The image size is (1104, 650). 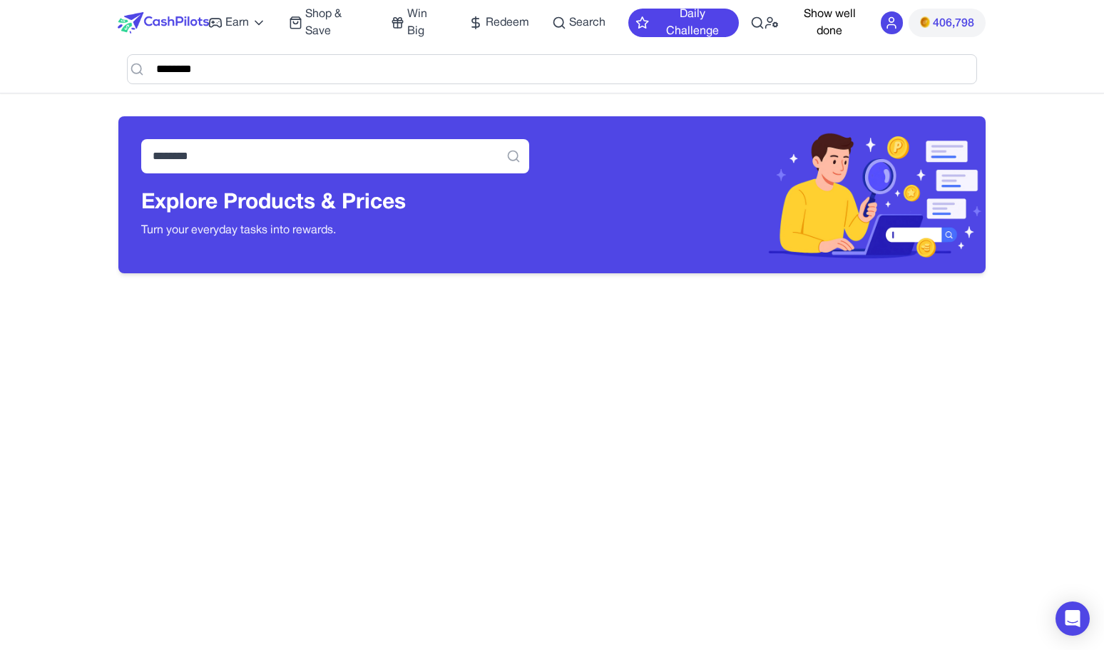 What do you see at coordinates (427, 23) in the screenshot?
I see `span: Win Big` at bounding box center [427, 23].